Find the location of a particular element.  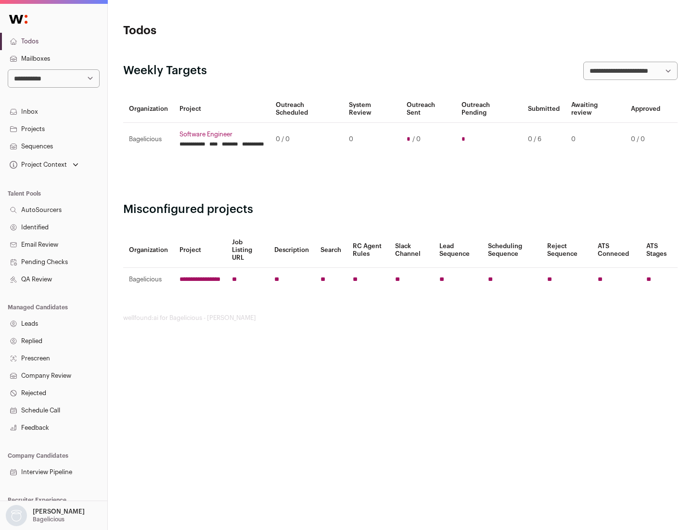

img: nopic.png is located at coordinates (16, 515).